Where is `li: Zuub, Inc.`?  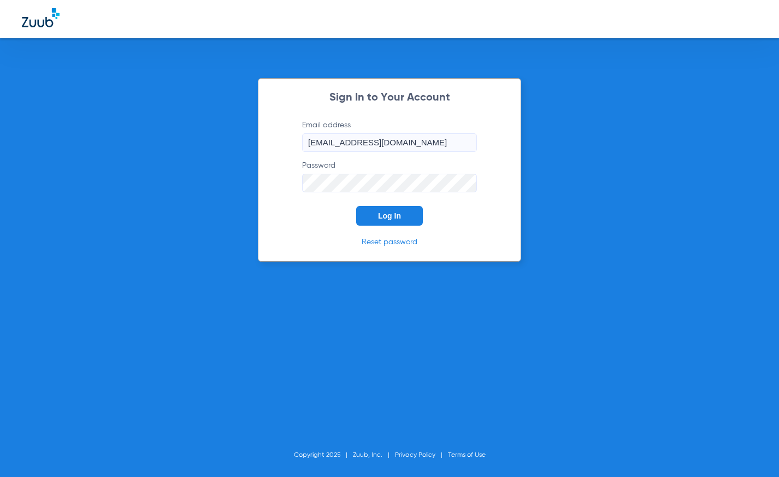 li: Zuub, Inc. is located at coordinates (373, 455).